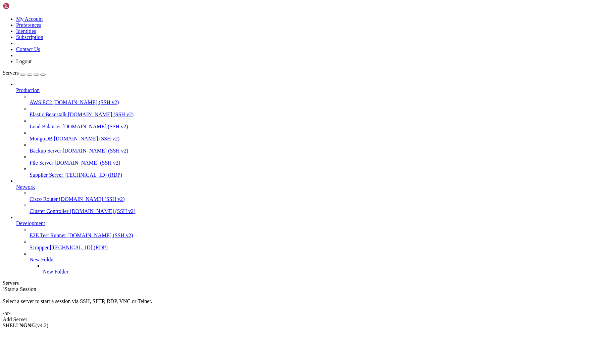  I want to click on span: Network, so click(26, 187).